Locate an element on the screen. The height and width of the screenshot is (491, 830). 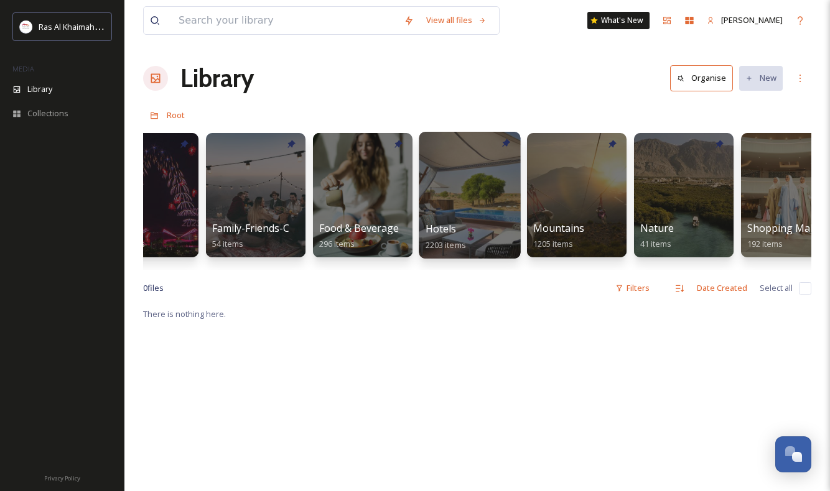
span: Shopping Malls is located at coordinates (783, 228).